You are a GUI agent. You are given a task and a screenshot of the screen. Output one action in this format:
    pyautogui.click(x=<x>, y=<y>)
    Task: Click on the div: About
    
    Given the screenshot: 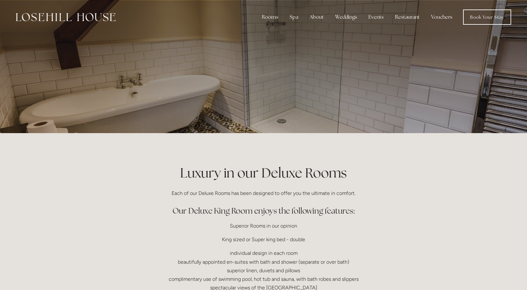 What is the action you would take?
    pyautogui.click(x=316, y=17)
    